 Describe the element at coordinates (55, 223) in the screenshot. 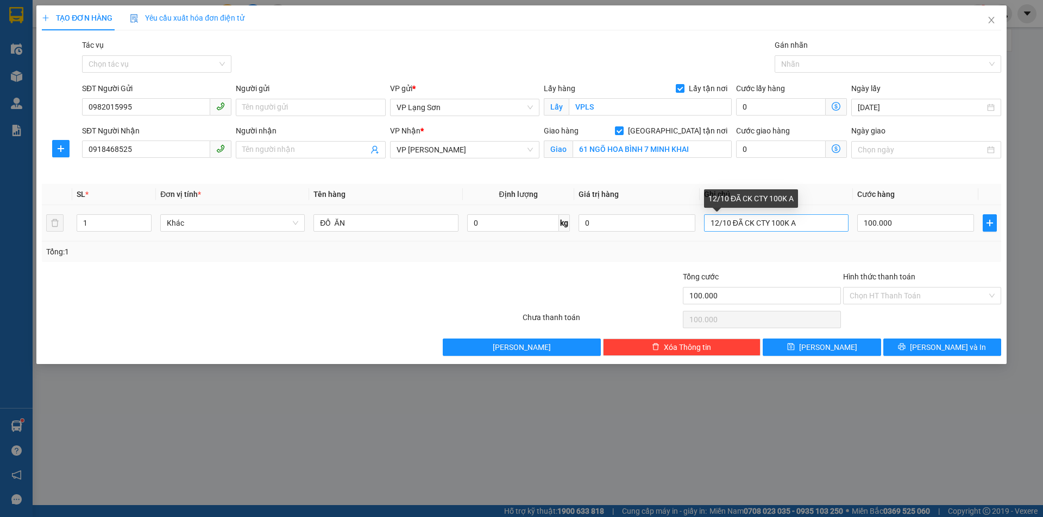

I see `button: delete` at that location.